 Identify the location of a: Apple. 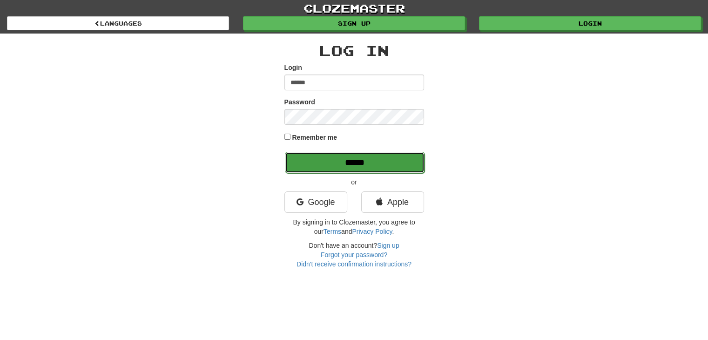
(393, 202).